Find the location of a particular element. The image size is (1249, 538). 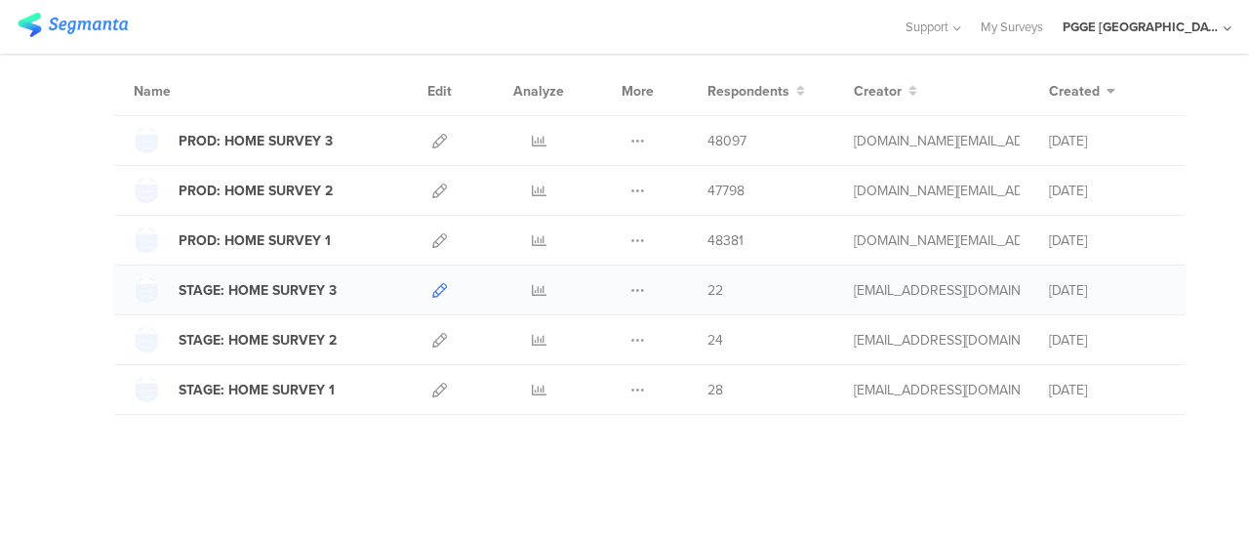

button: Respondents is located at coordinates (756, 91).